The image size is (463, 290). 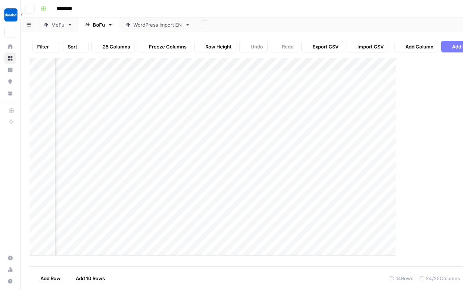 I want to click on a: Settings, so click(x=10, y=258).